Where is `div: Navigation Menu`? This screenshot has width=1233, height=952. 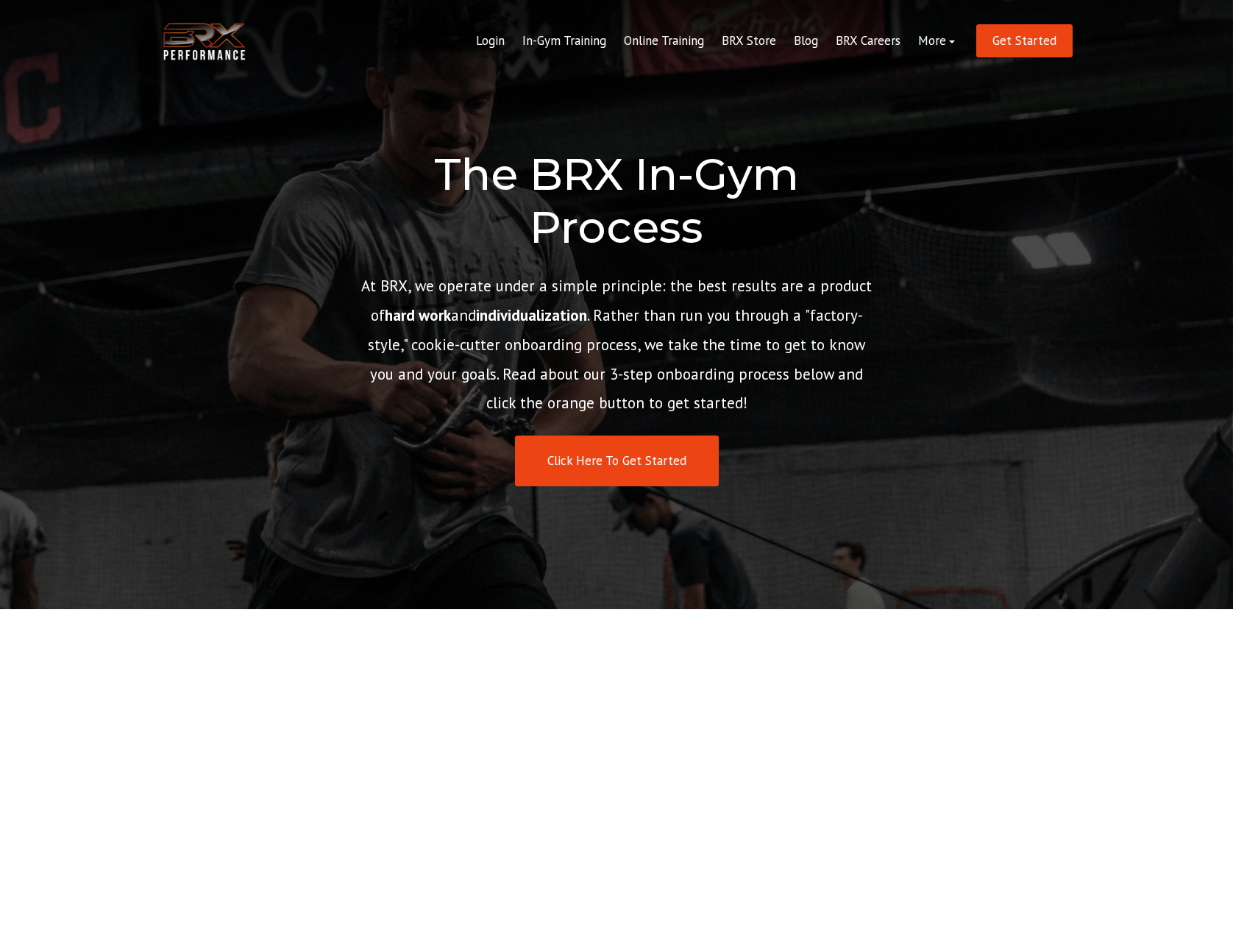
div: Navigation Menu is located at coordinates (716, 41).